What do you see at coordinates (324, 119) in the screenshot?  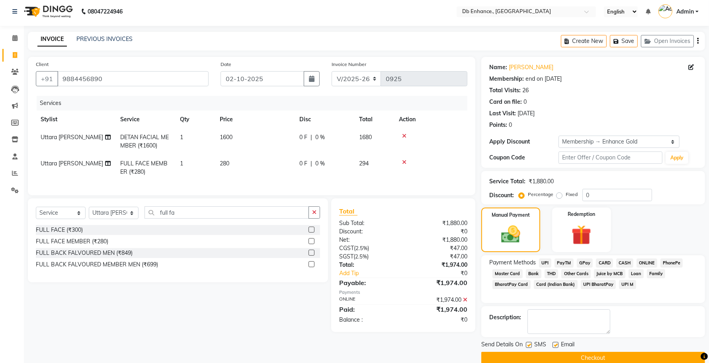 I see `th: Disc` at bounding box center [324, 119].